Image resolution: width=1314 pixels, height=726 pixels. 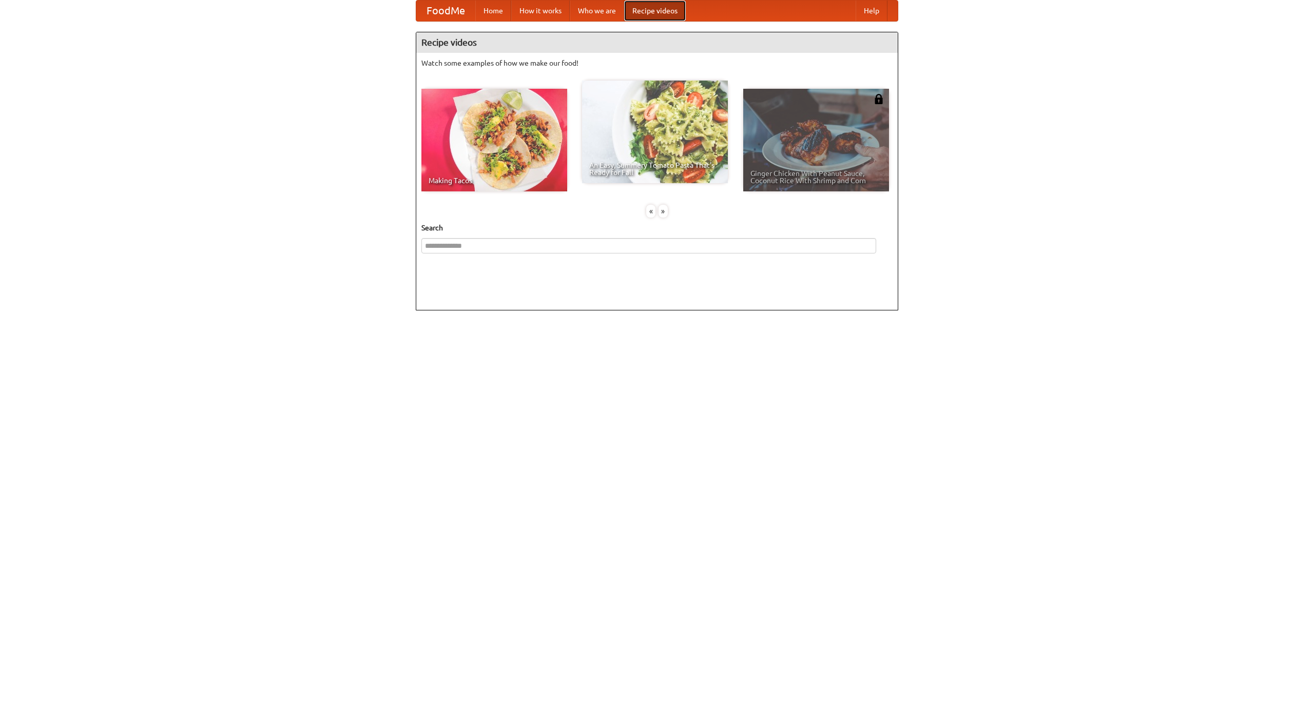 What do you see at coordinates (493, 11) in the screenshot?
I see `a: Home` at bounding box center [493, 11].